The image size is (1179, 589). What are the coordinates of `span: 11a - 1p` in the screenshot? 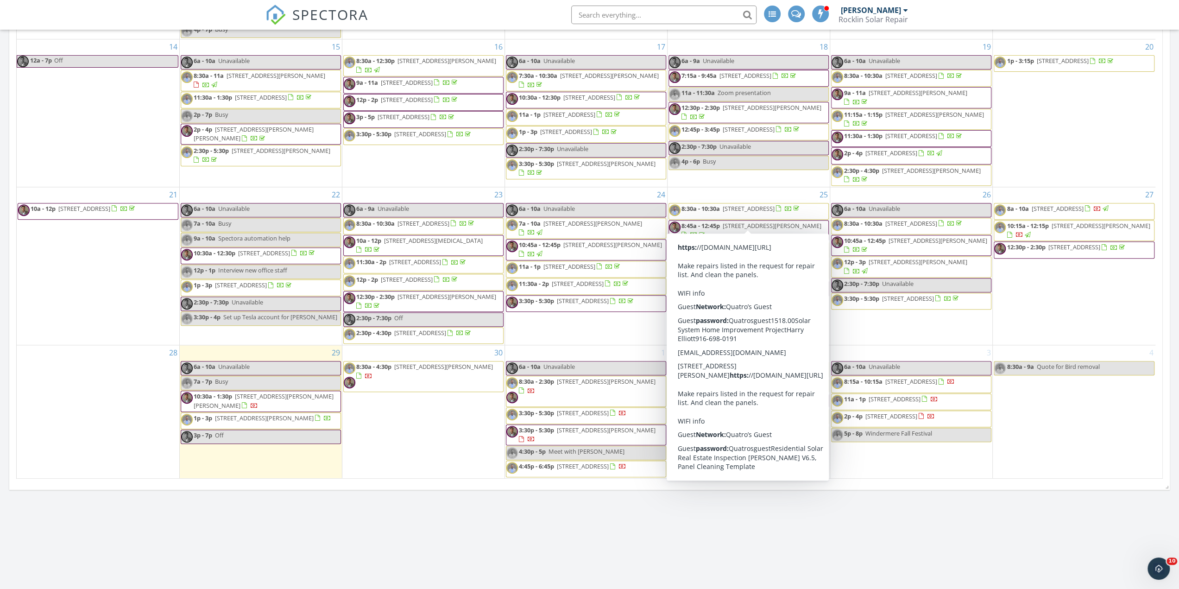 It's located at (529, 114).